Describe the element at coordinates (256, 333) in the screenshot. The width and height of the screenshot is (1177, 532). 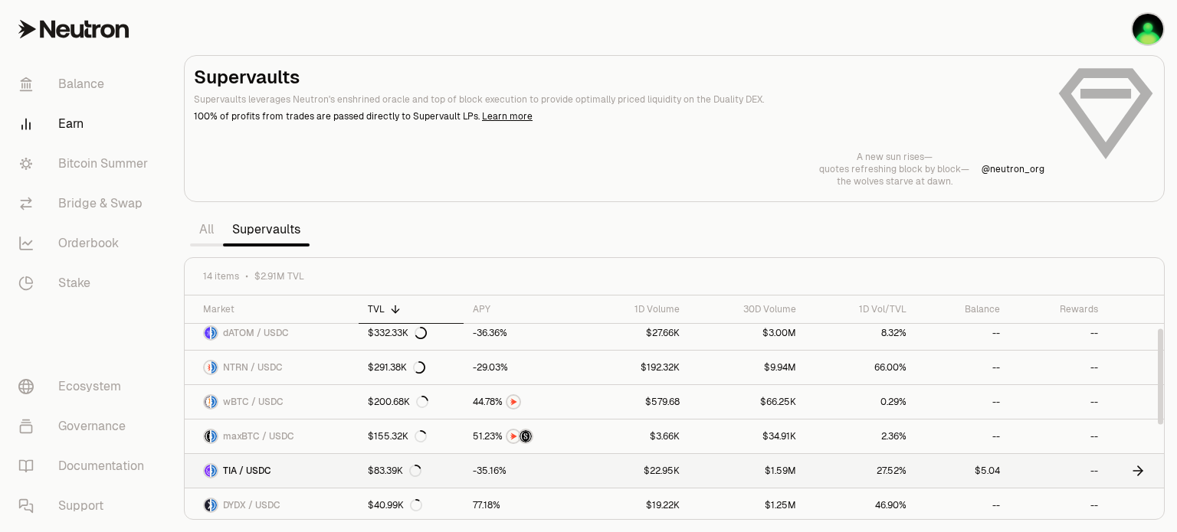
I see `span: dATOM / USDC` at that location.